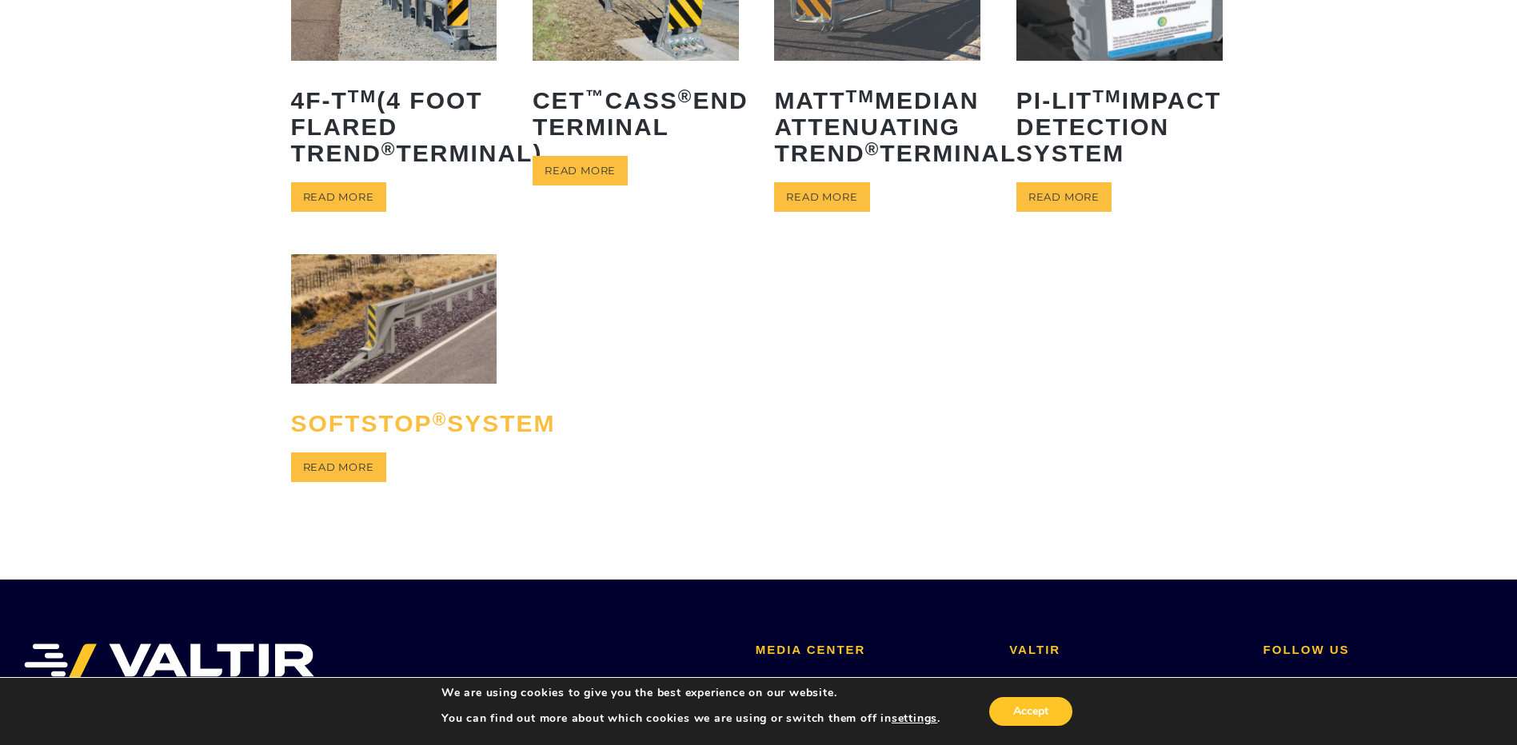  Describe the element at coordinates (394, 423) in the screenshot. I see `h2: SoftStop System` at that location.